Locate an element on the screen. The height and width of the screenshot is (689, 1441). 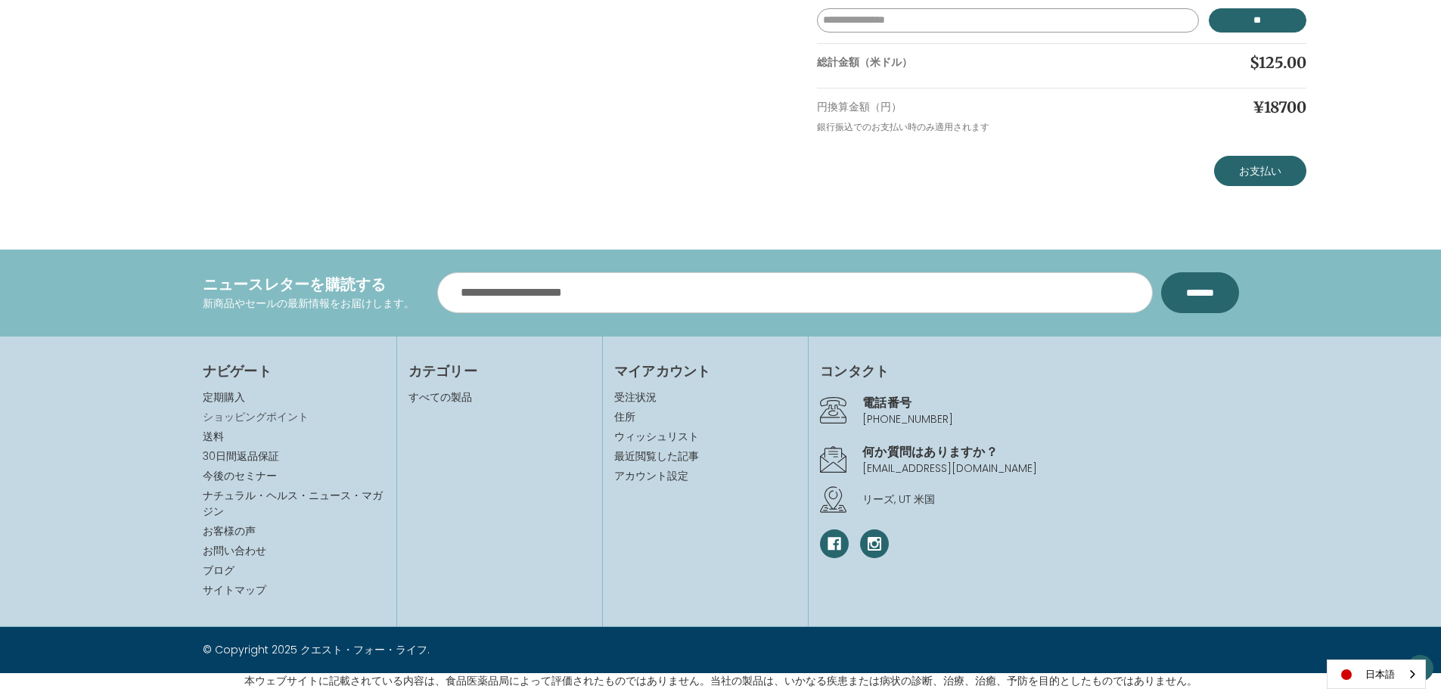
h4: コンタクト is located at coordinates (1029, 371).